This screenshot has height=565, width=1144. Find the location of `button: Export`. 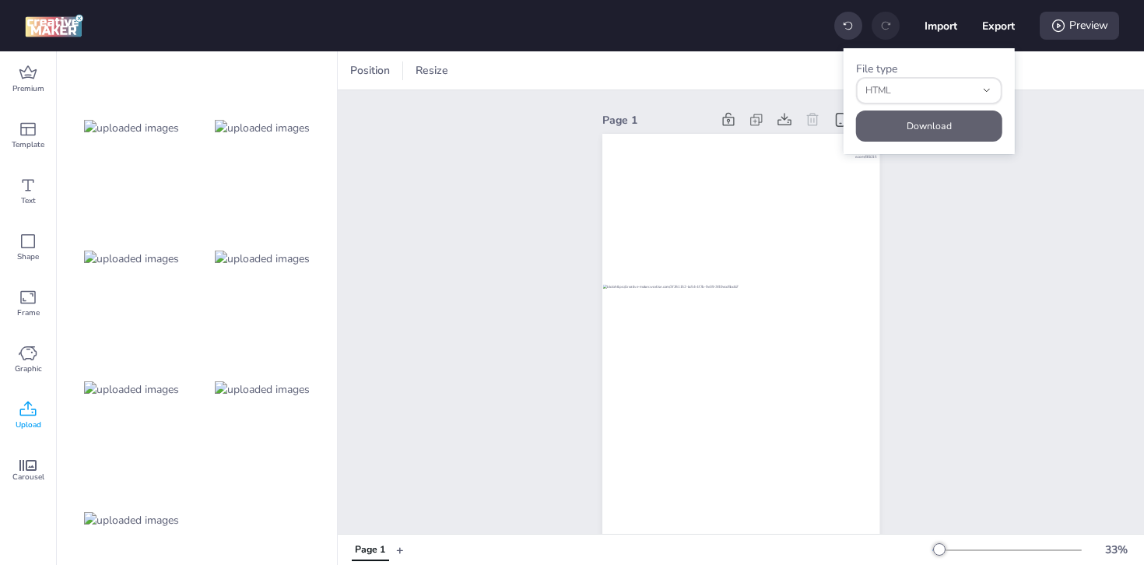

button: Export is located at coordinates (998, 26).